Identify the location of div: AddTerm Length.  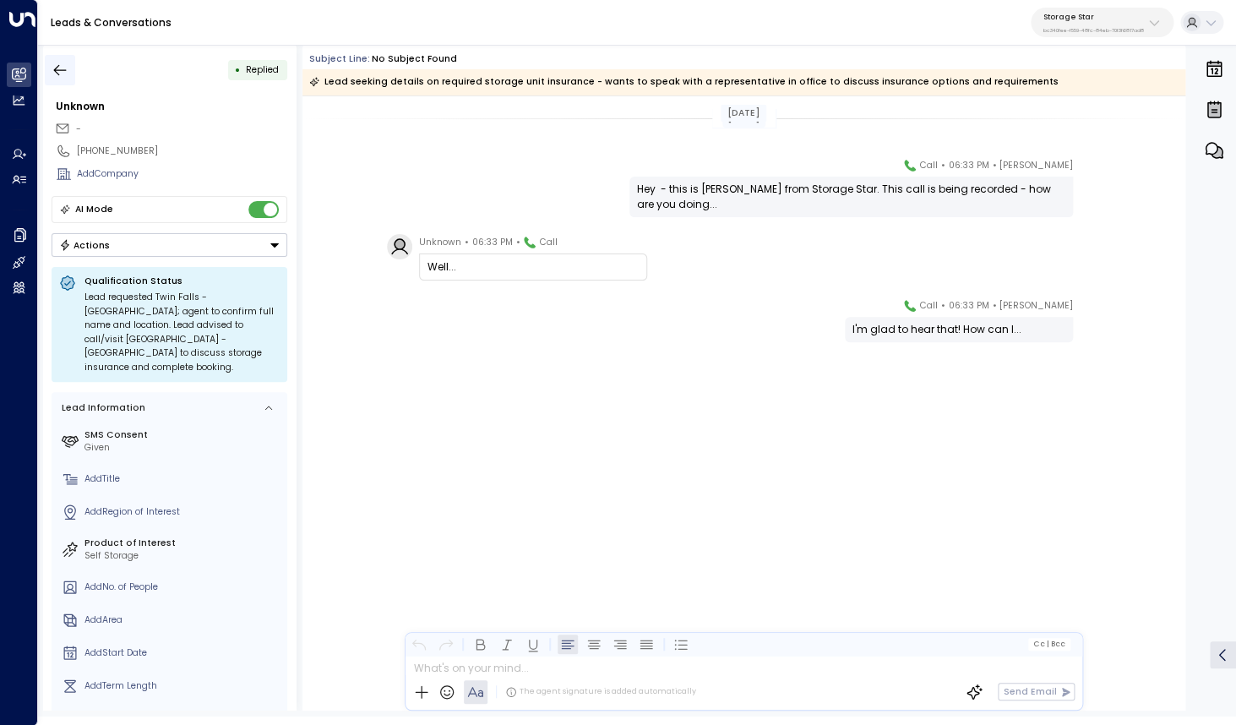
(183, 686).